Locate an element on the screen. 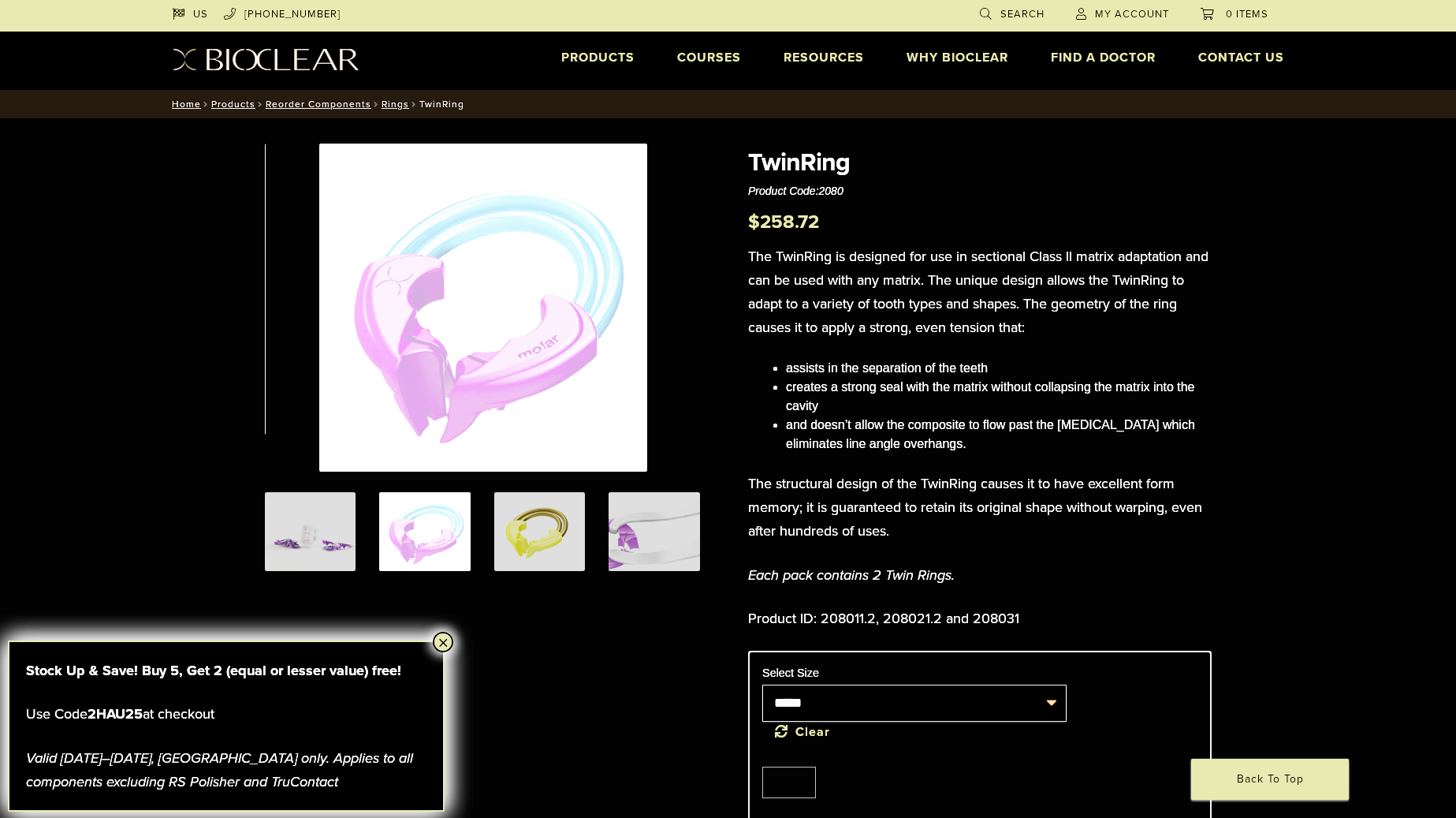 This screenshot has height=818, width=1456. p: Use Code at checkout is located at coordinates (226, 714).